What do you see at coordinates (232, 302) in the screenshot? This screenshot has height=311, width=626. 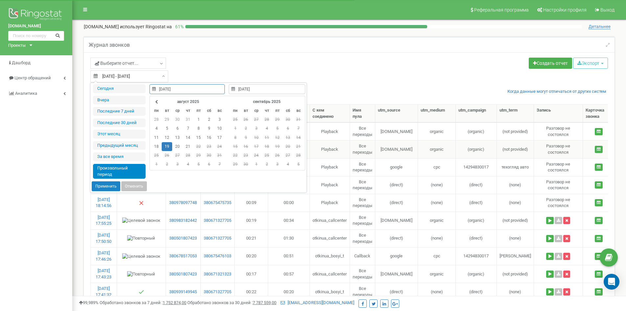 I see `span: Обработано звонков за 30 дней :` at bounding box center [232, 302].